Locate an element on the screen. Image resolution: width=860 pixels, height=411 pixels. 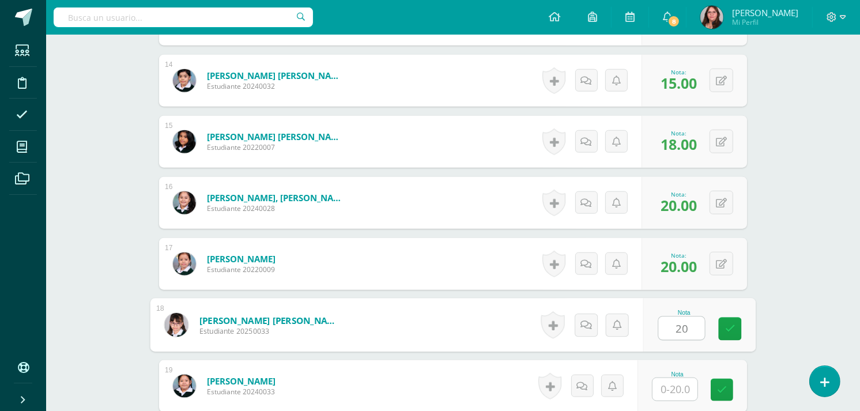
img: fb96da8a092da4423def7bd233268d98.png is located at coordinates (184, 81).